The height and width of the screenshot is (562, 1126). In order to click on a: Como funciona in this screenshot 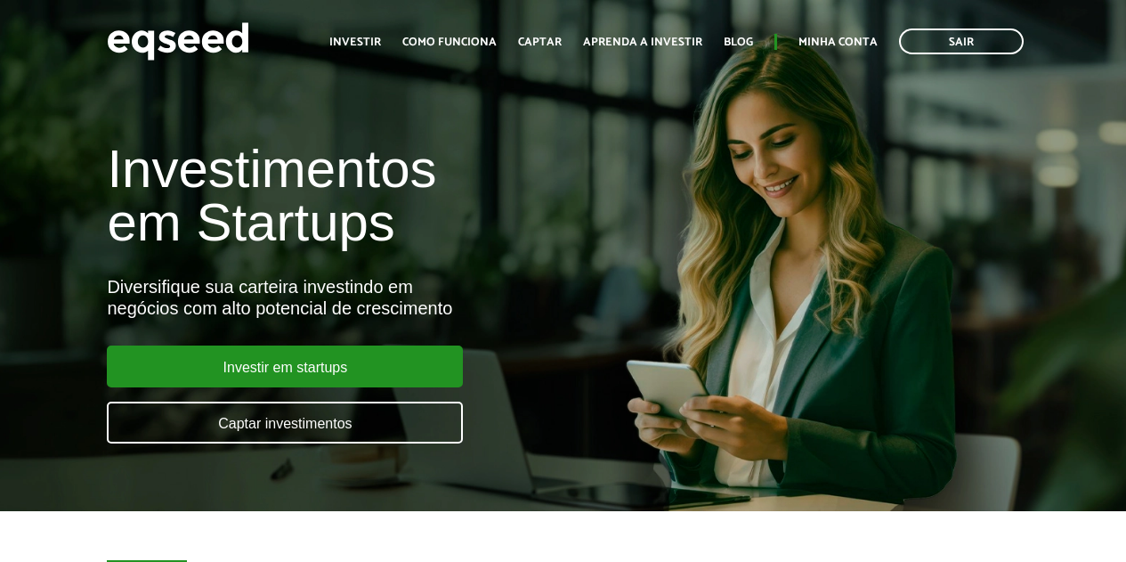, I will do `click(450, 42)`.